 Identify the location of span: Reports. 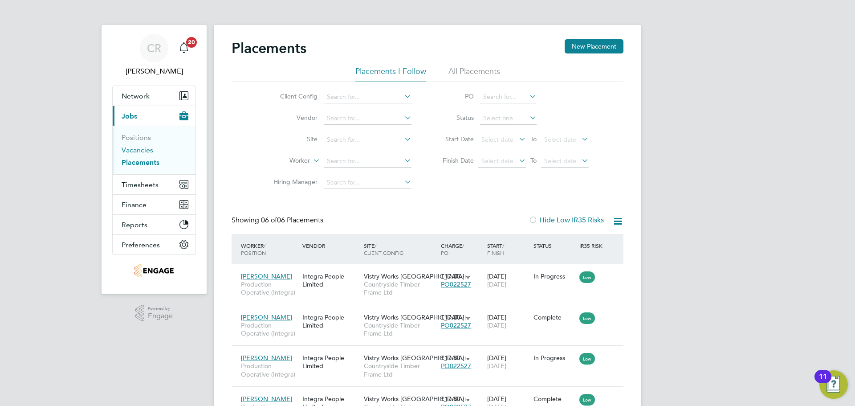
(135, 225).